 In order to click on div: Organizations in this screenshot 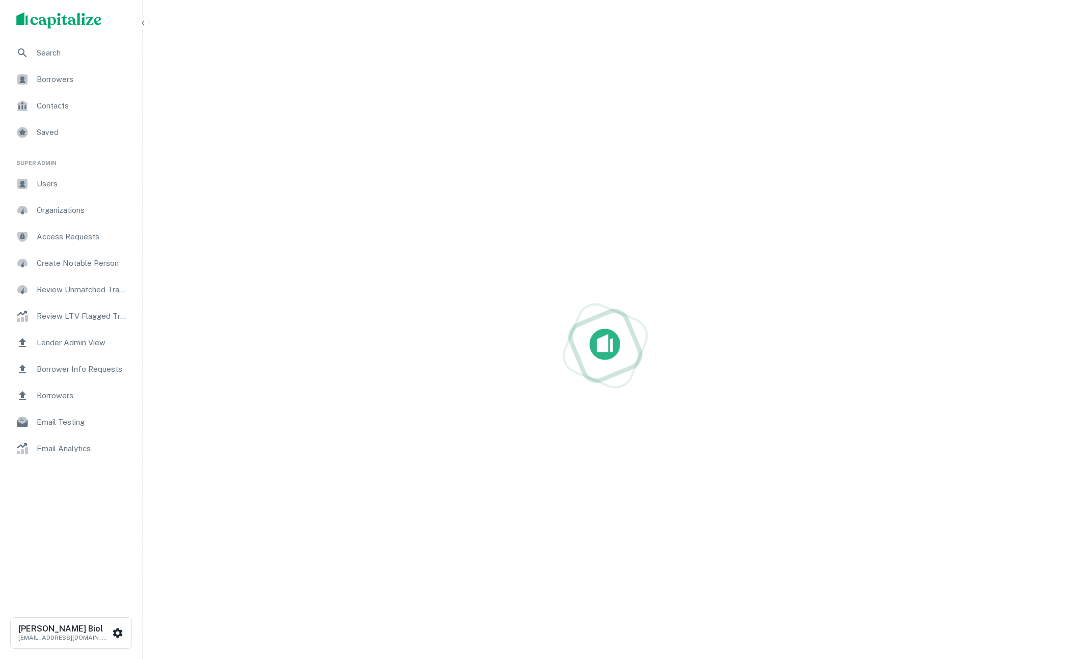, I will do `click(71, 210)`.